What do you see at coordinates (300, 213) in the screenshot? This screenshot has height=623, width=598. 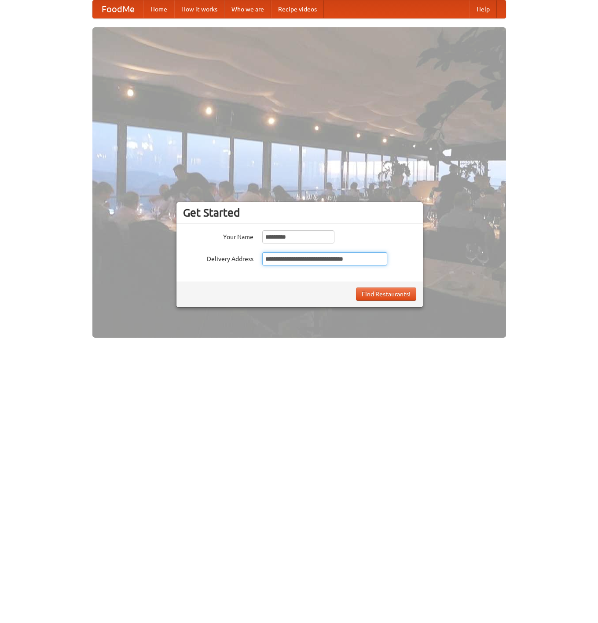 I see `h3: Get Started` at bounding box center [300, 213].